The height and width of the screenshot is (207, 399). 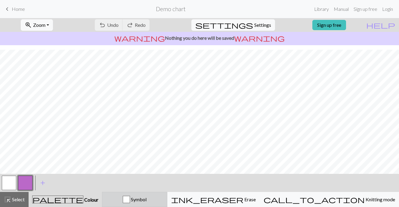 I want to click on span: call_to_action, so click(x=314, y=199).